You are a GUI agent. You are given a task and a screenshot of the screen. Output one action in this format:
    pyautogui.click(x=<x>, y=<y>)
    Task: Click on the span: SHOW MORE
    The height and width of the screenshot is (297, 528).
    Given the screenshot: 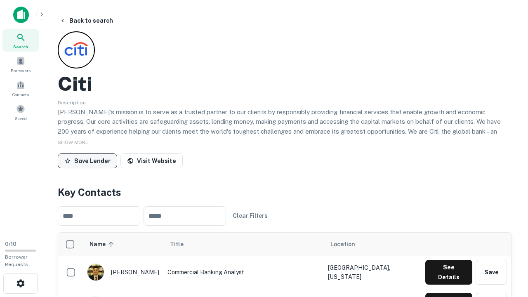 What is the action you would take?
    pyautogui.click(x=73, y=142)
    